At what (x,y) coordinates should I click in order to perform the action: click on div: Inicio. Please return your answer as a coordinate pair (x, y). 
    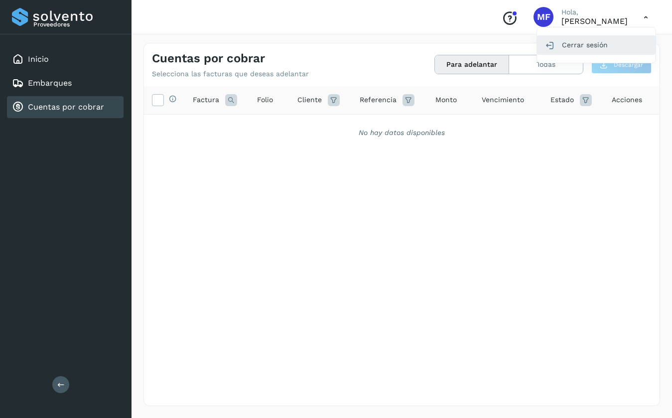
    Looking at the image, I should click on (65, 59).